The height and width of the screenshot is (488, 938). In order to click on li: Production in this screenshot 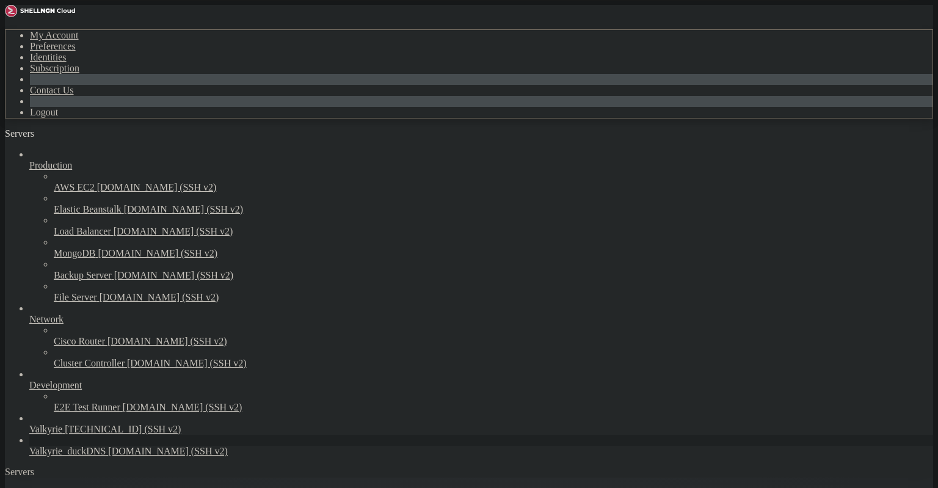, I will do `click(481, 226)`.